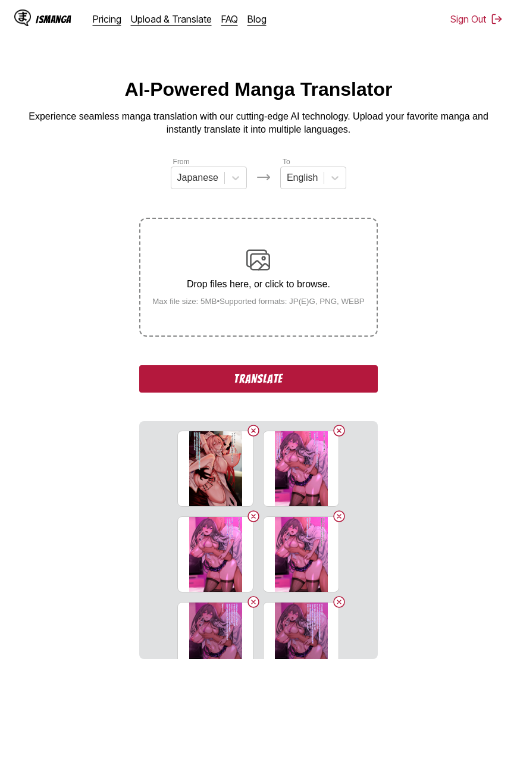 The image size is (517, 759). I want to click on div: IsManga, so click(54, 19).